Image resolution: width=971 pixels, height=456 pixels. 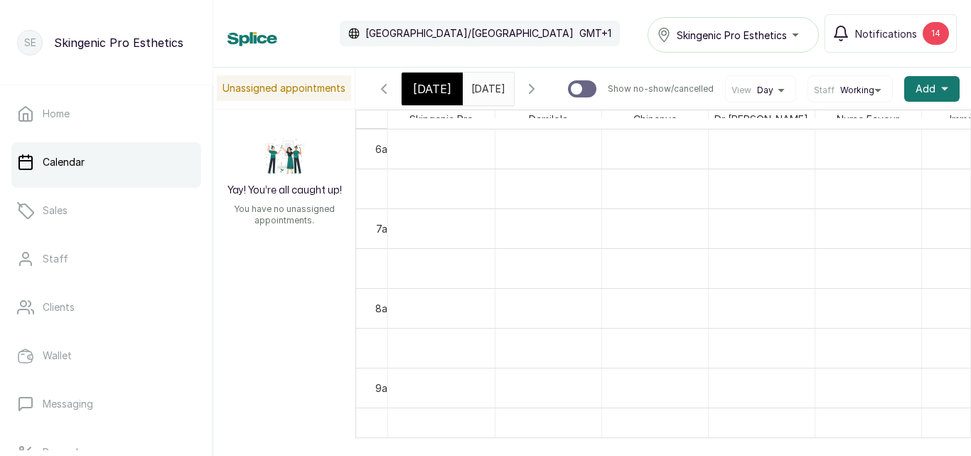 I want to click on span: Skingenic Pro Esthetics, so click(x=731, y=35).